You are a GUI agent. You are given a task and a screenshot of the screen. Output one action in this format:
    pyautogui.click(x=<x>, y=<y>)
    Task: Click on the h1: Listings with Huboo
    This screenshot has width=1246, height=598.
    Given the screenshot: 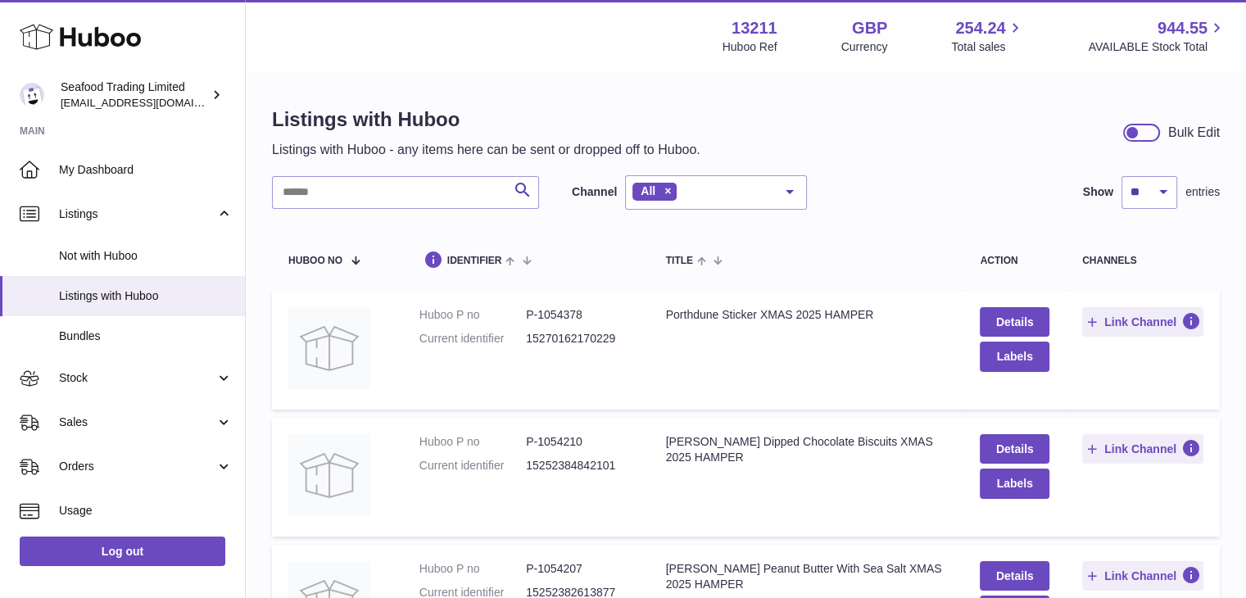 What is the action you would take?
    pyautogui.click(x=486, y=120)
    